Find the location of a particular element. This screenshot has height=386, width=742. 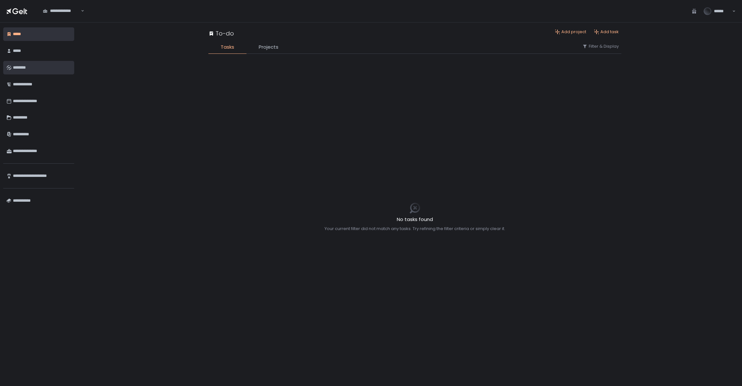

span: Projects is located at coordinates (268, 47).